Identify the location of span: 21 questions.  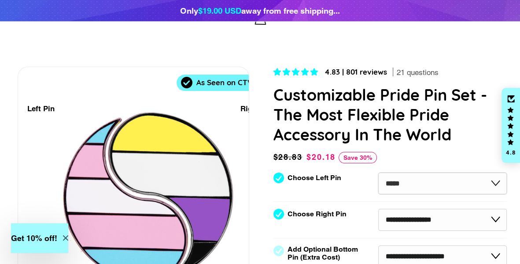
(418, 73).